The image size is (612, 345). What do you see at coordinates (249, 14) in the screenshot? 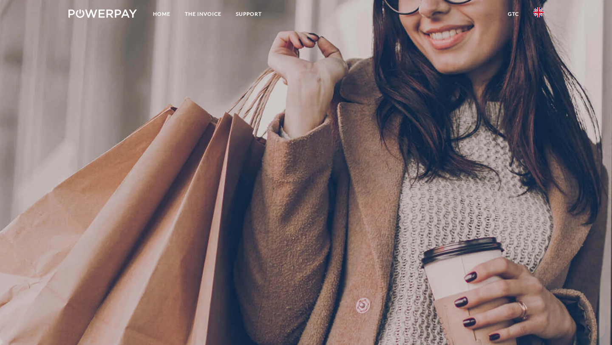
I see `a: Support` at bounding box center [249, 14].